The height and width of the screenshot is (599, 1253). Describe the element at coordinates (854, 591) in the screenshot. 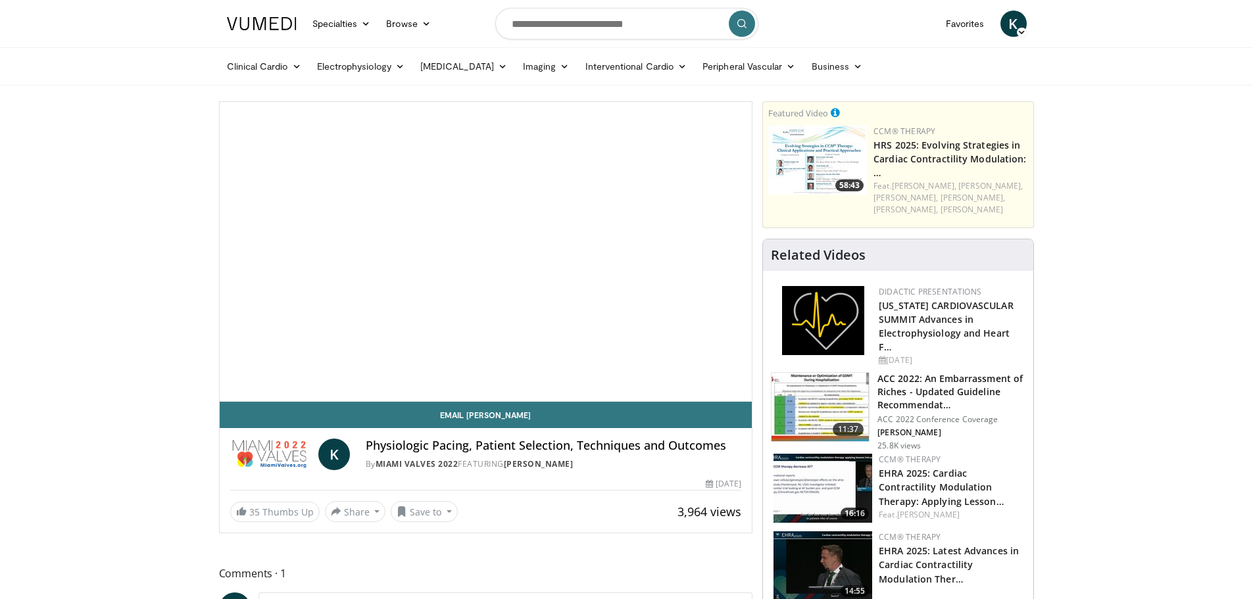

I see `span: 14:55` at that location.